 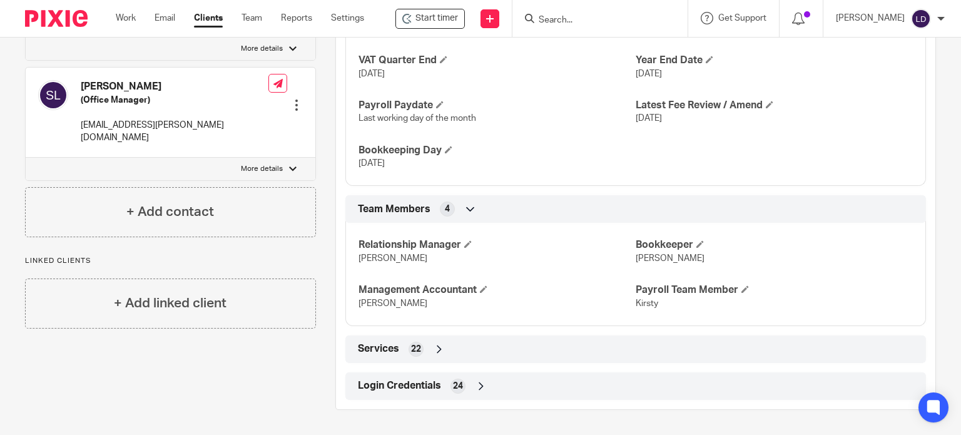 I want to click on span: 24, so click(x=458, y=386).